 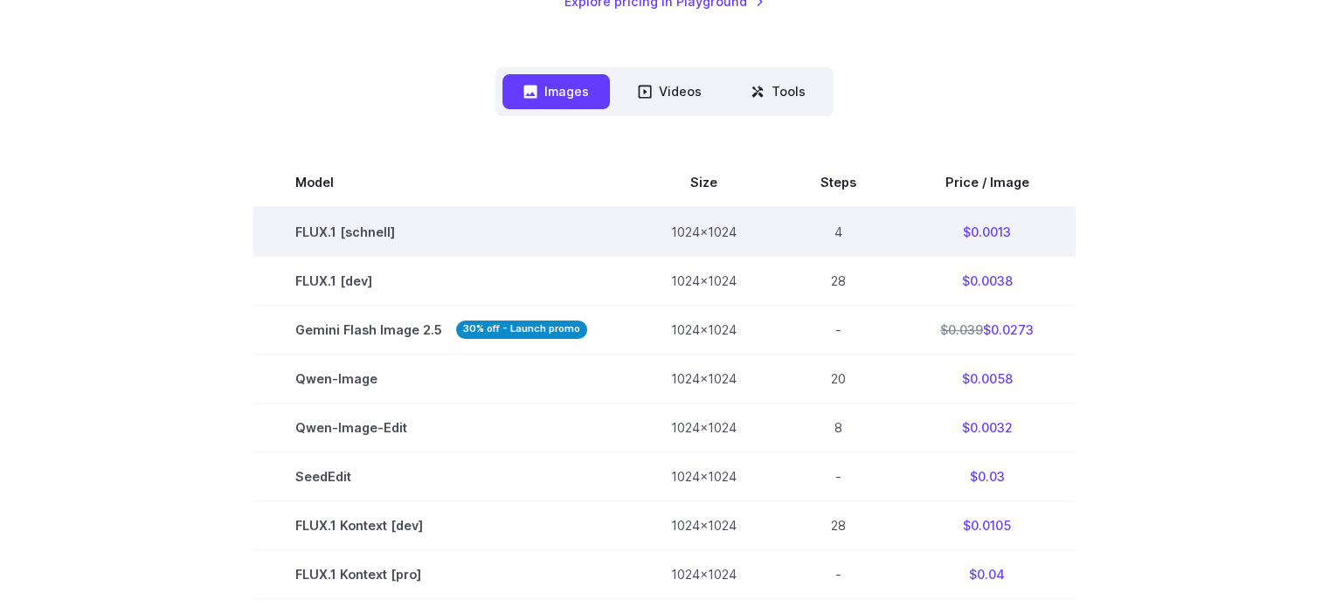 I want to click on td: 8, so click(x=838, y=427).